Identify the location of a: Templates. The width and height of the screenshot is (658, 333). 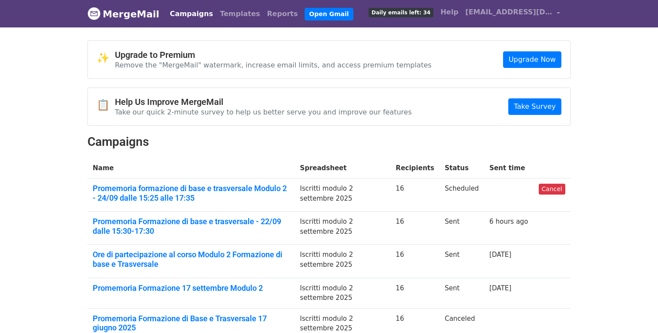
(240, 14).